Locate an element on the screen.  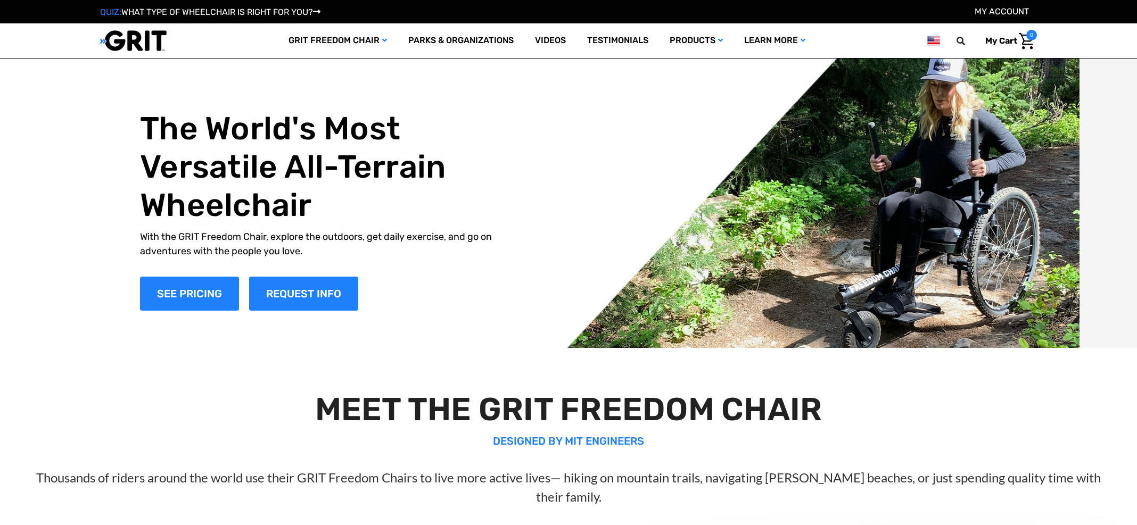
span: My Cart is located at coordinates (1001, 40).